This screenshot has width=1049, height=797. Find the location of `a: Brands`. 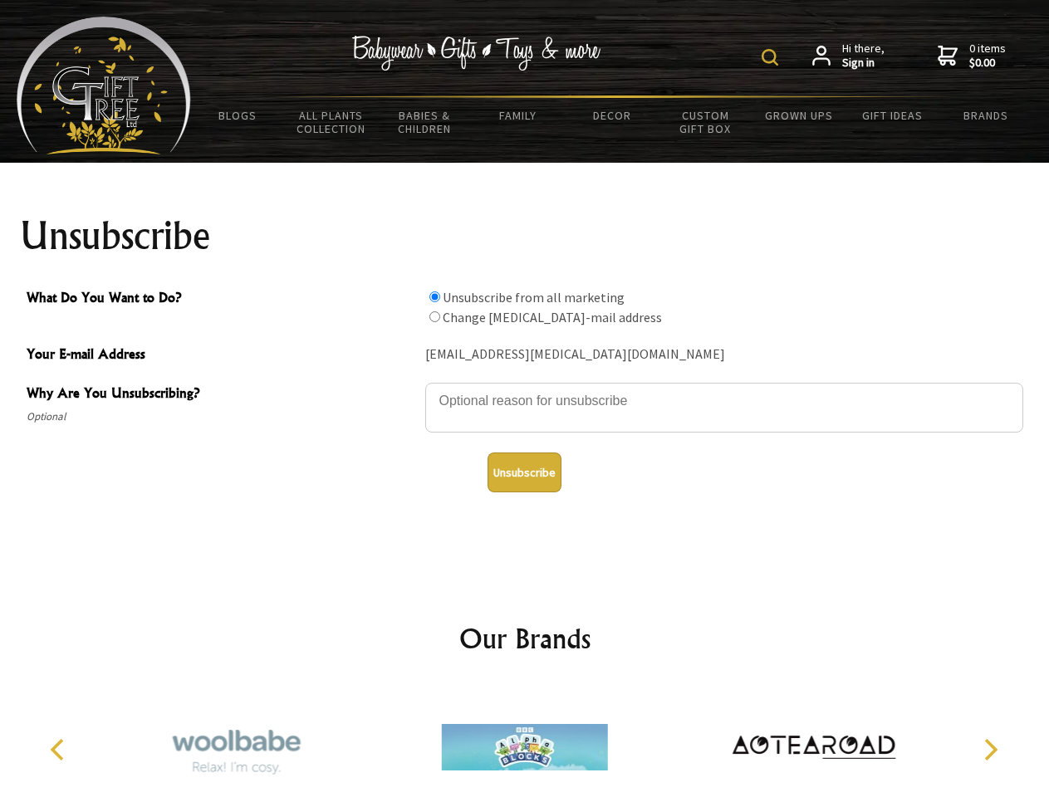

a: Brands is located at coordinates (986, 115).